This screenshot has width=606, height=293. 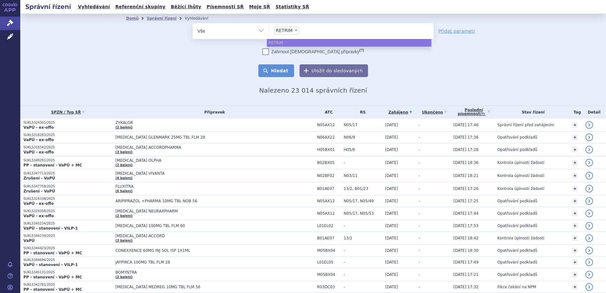 What do you see at coordinates (328, 175) in the screenshot?
I see `span: N02BF02` at bounding box center [328, 175].